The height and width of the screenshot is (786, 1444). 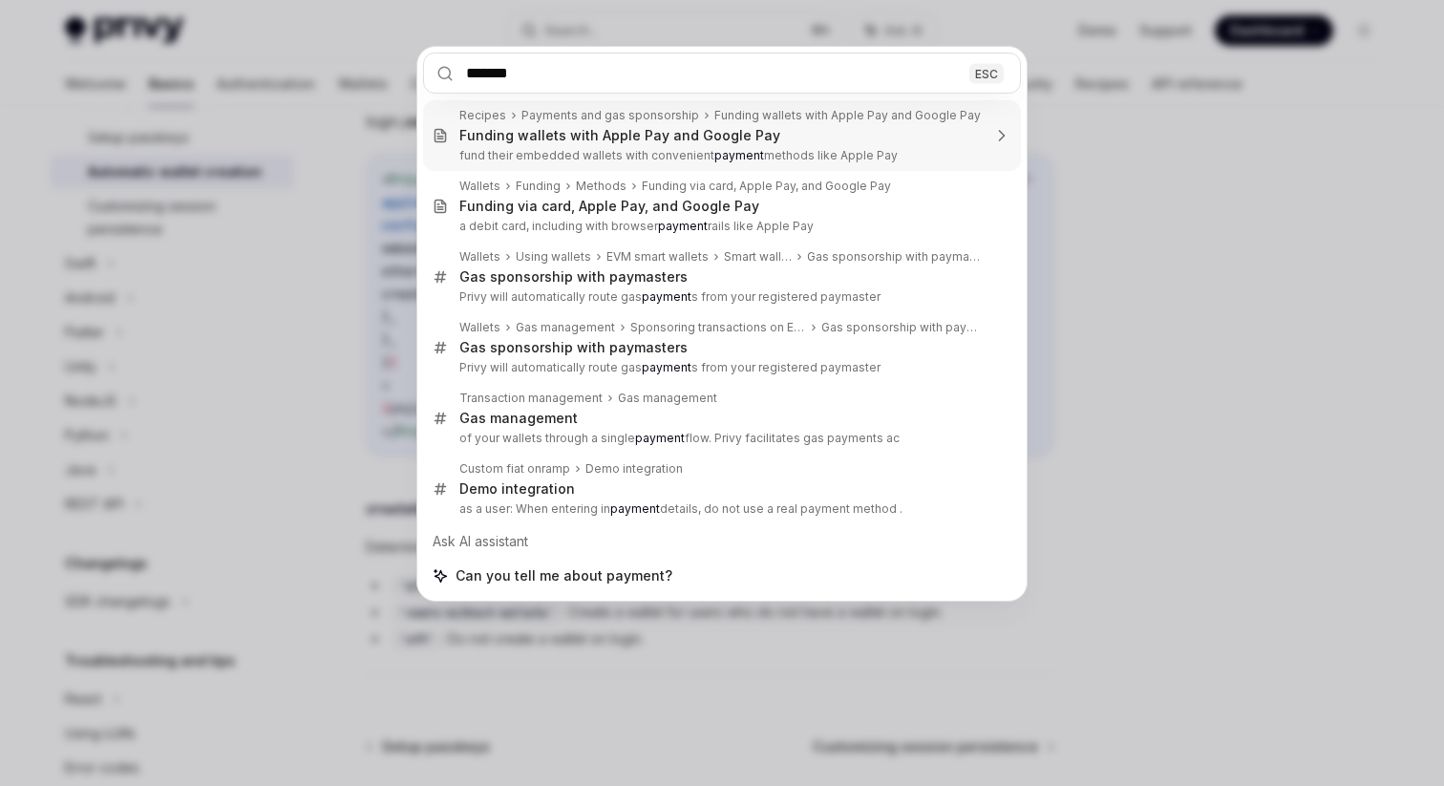 I want to click on span: Can you tell me about payment?, so click(x=564, y=576).